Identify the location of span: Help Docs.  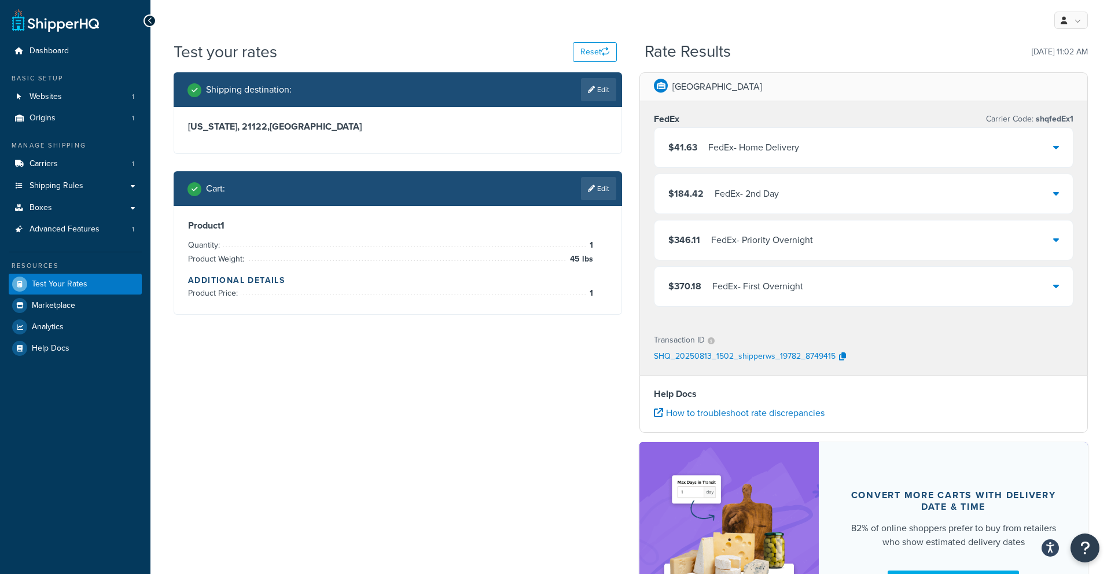
(50, 348).